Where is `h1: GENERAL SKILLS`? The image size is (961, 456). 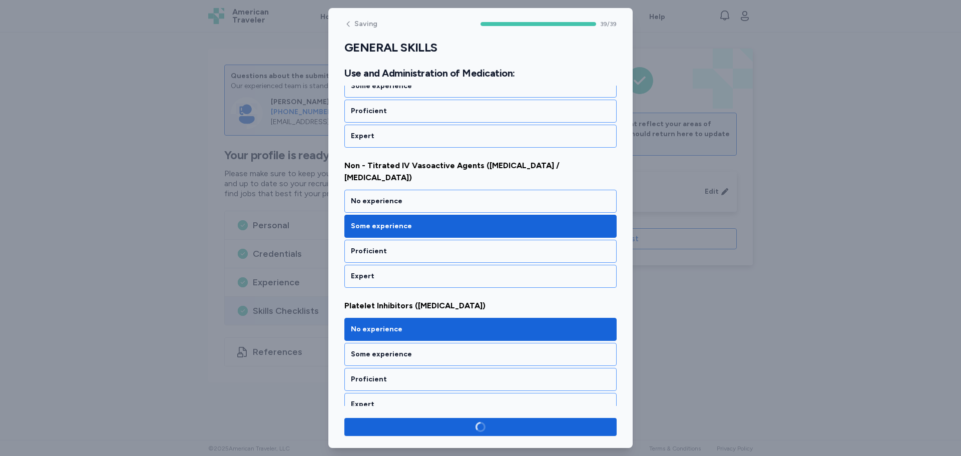
h1: GENERAL SKILLS is located at coordinates (480, 48).